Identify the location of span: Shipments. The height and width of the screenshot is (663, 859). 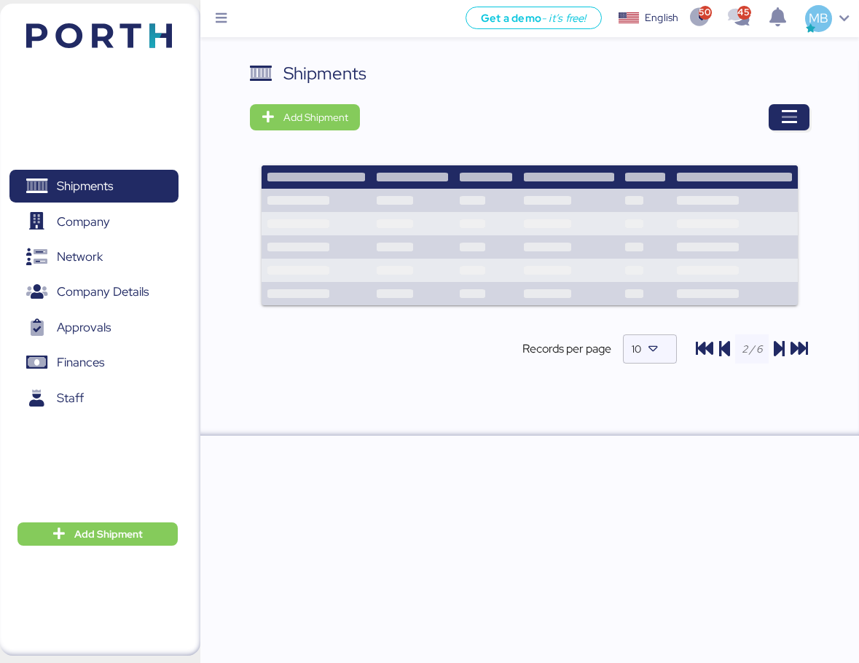
(84, 186).